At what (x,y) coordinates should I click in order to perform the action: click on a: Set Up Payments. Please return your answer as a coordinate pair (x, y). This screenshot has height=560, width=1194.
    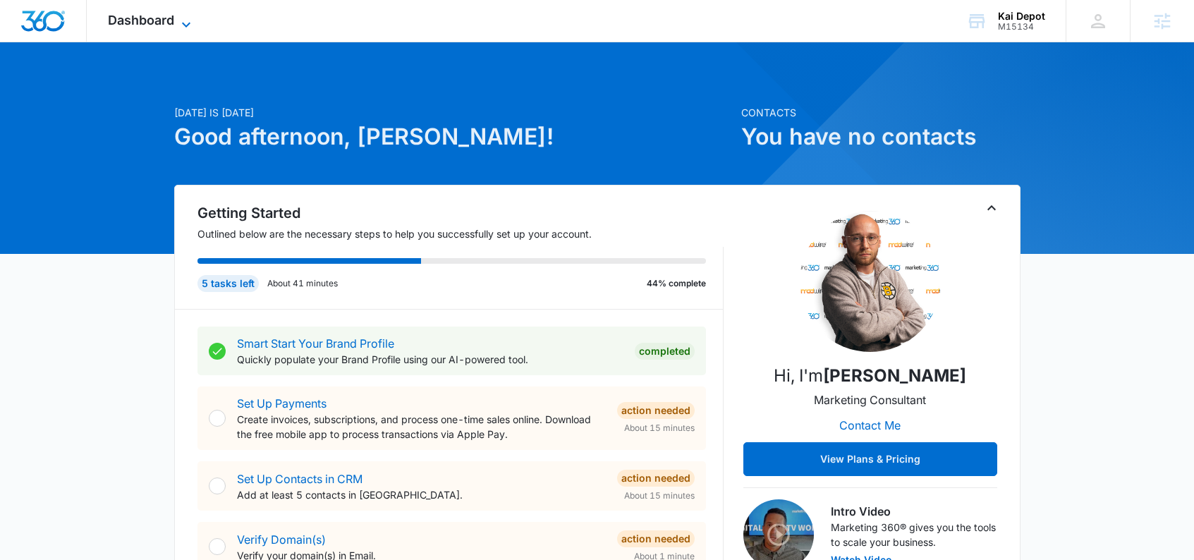
    Looking at the image, I should click on (281, 403).